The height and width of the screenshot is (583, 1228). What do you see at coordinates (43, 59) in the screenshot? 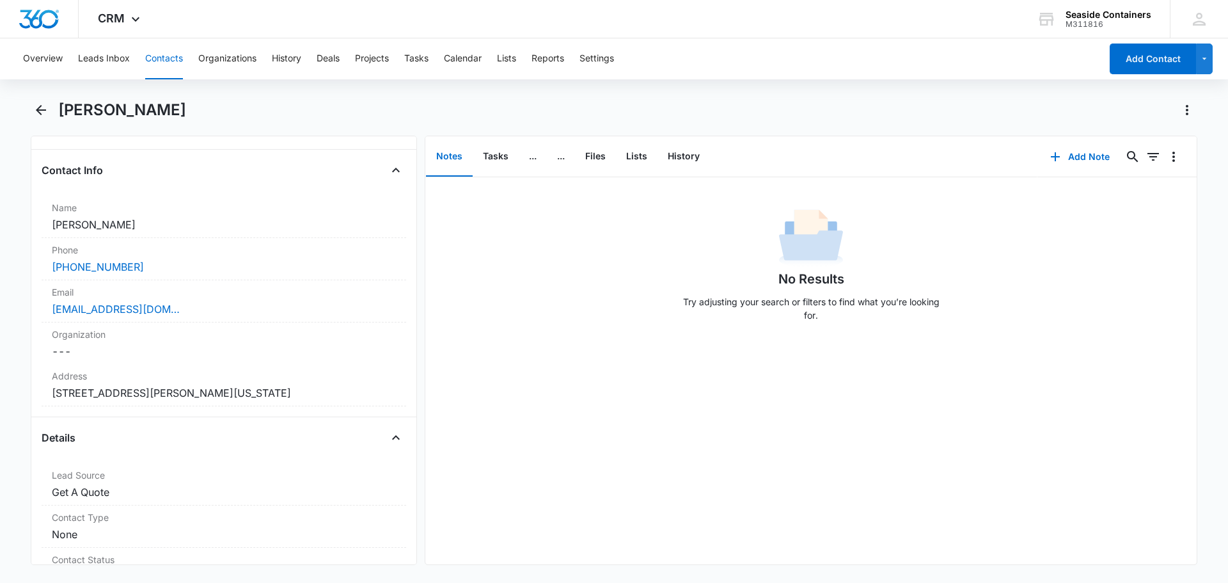
I see `button: Overview` at bounding box center [43, 59].